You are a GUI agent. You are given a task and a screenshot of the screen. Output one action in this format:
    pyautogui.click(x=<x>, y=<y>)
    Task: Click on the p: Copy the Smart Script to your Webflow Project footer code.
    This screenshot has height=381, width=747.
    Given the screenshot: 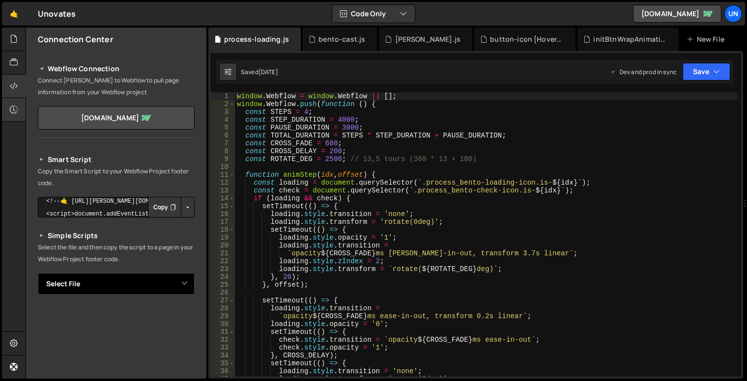 What is the action you would take?
    pyautogui.click(x=116, y=177)
    